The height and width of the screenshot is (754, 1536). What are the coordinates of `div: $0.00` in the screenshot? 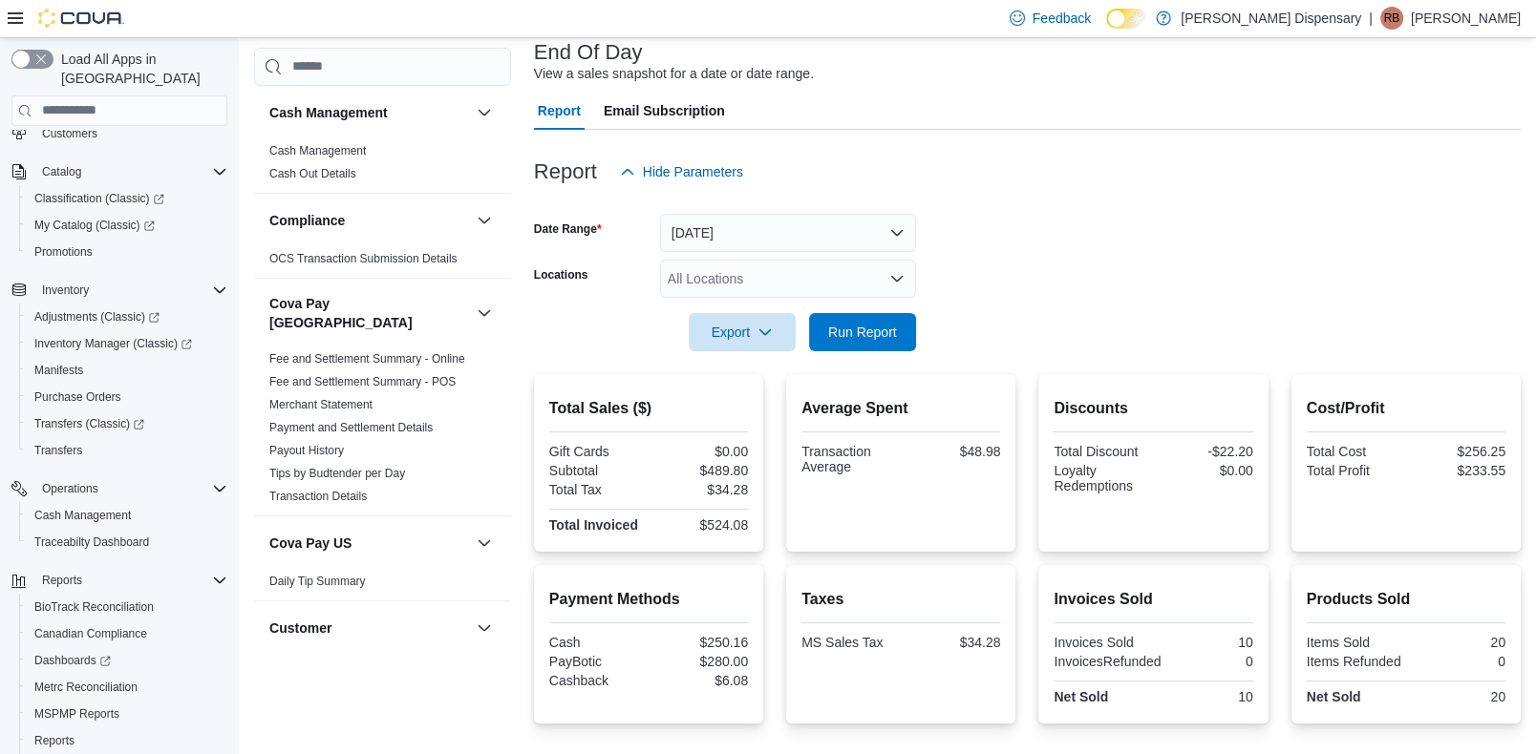 It's located at (700, 452).